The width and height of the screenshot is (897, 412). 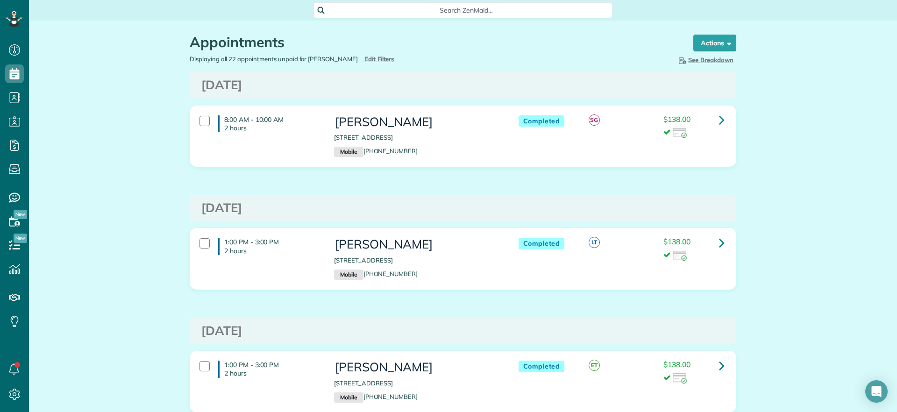 I want to click on h4: 8:00 AM - 10:00 AM, so click(x=269, y=124).